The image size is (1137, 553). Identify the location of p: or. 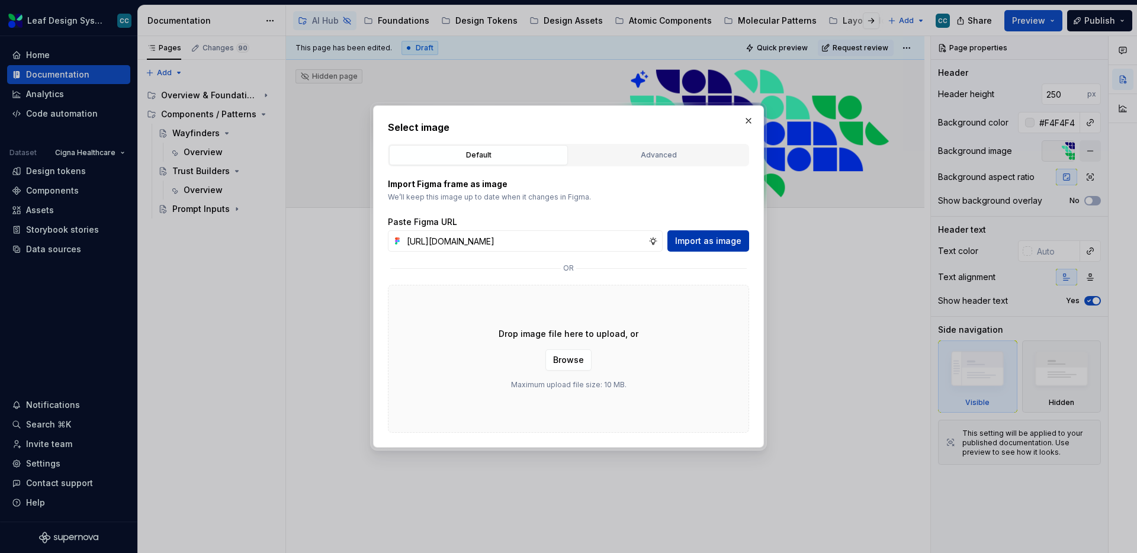
(568, 268).